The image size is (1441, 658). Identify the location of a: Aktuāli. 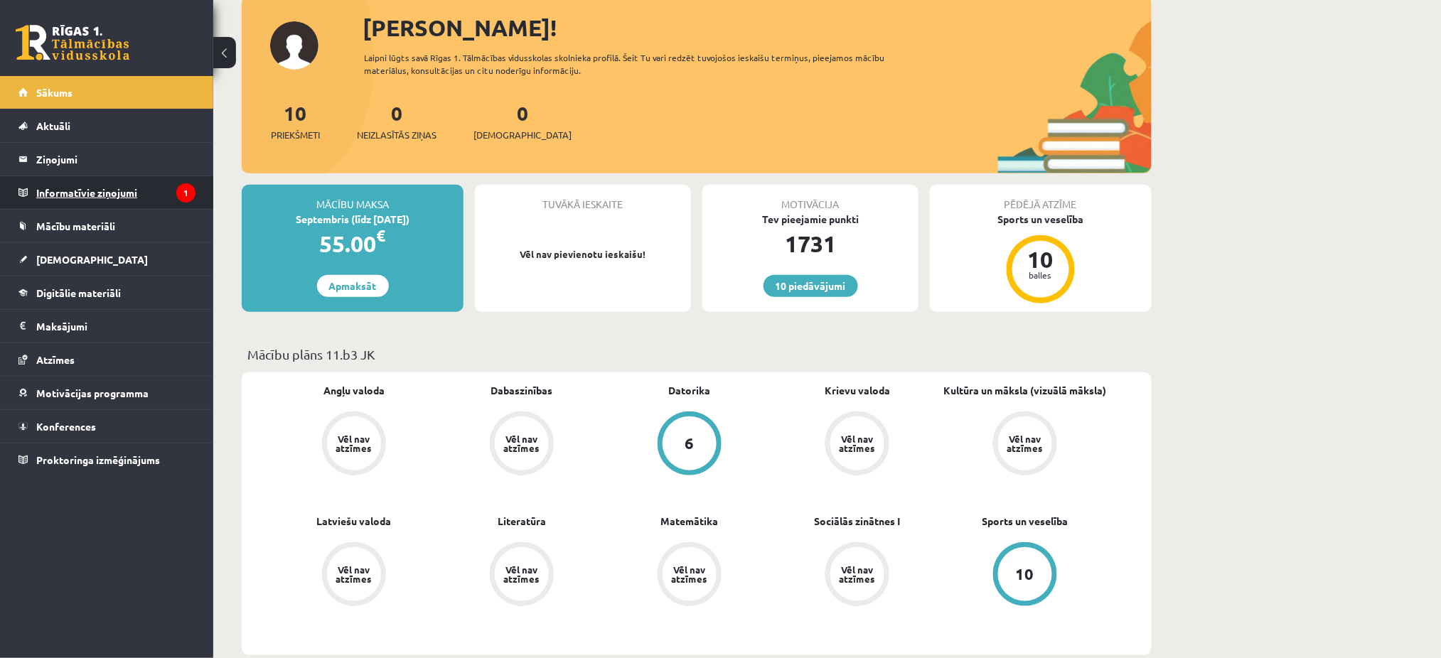
(107, 126).